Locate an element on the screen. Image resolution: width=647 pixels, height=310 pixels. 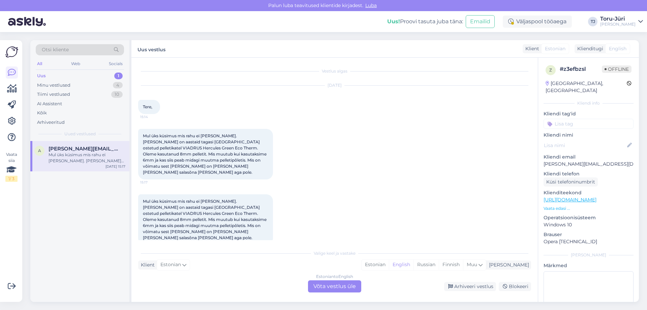
span: Muu is located at coordinates (472, 264).